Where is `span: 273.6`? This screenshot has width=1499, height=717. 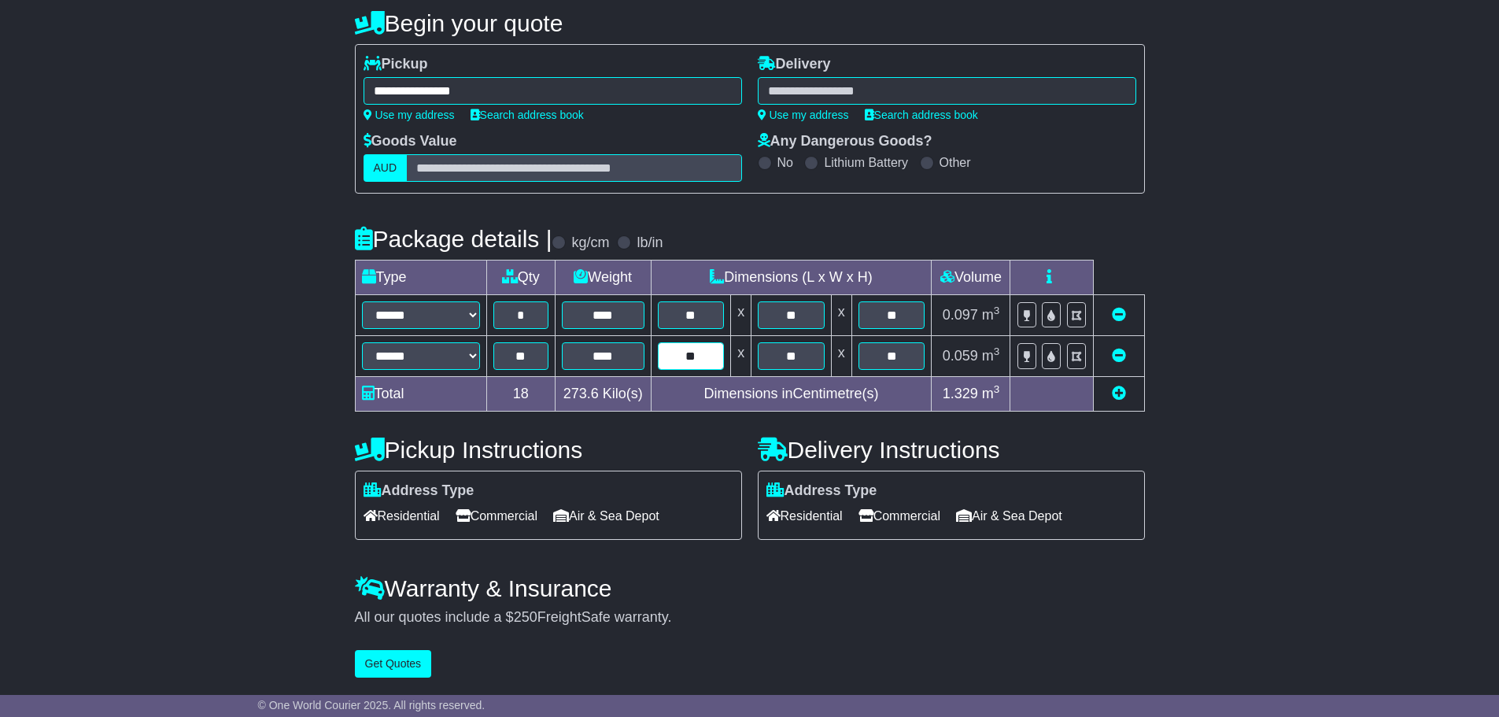
span: 273.6 is located at coordinates (581, 393).